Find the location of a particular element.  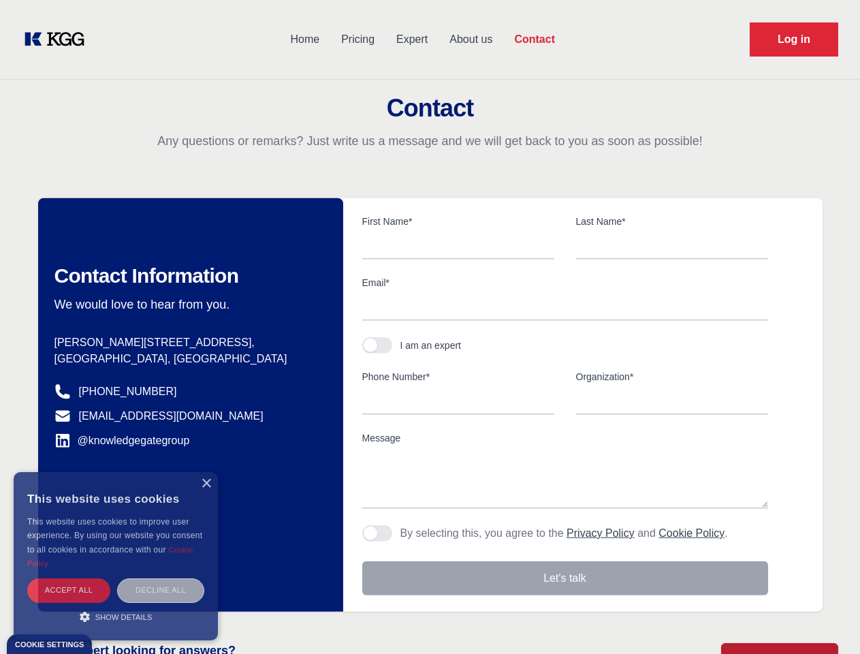

a: Pricing is located at coordinates (358, 39).